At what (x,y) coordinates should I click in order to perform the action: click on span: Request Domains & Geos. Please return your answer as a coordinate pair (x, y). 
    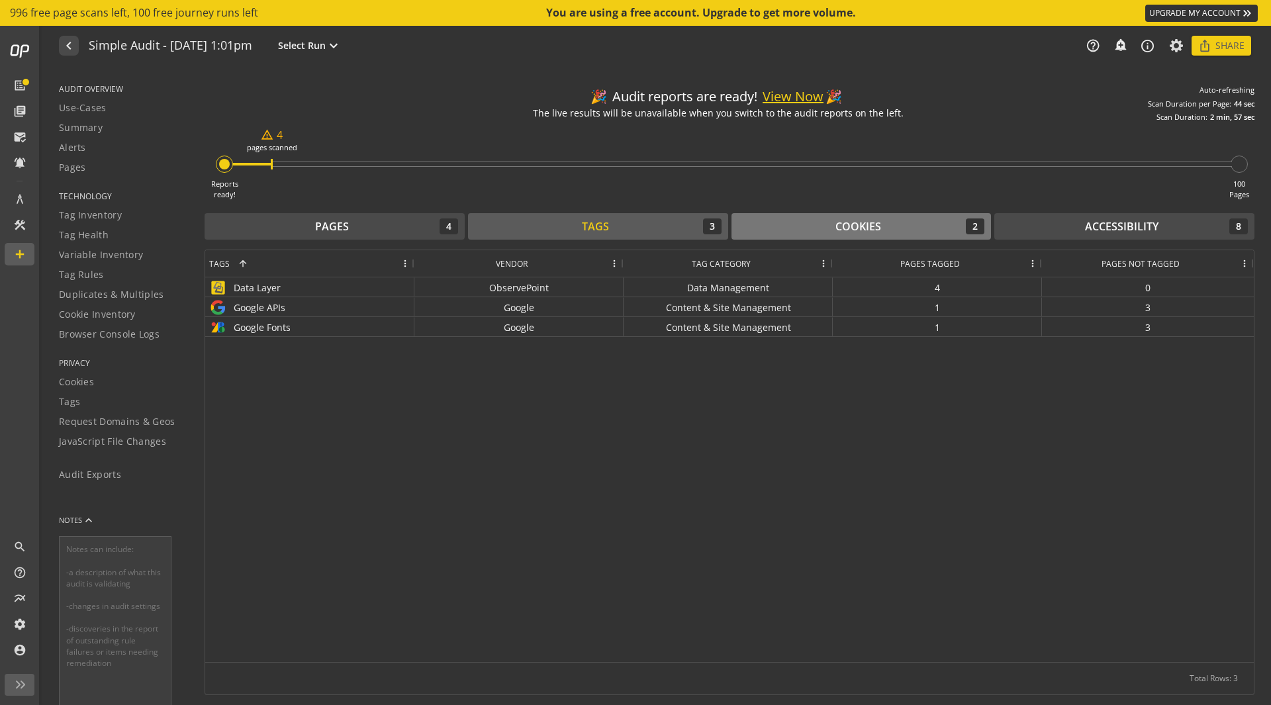
    Looking at the image, I should click on (117, 422).